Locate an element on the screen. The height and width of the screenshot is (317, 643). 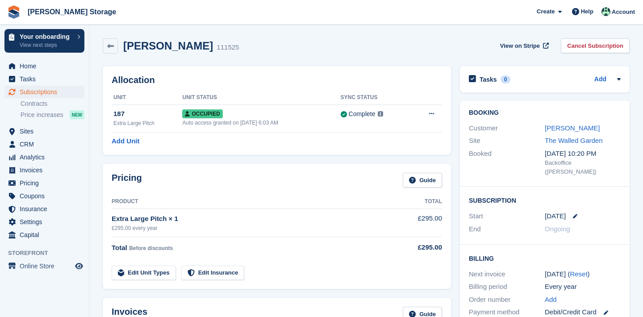
div: Start is located at coordinates (507, 216).